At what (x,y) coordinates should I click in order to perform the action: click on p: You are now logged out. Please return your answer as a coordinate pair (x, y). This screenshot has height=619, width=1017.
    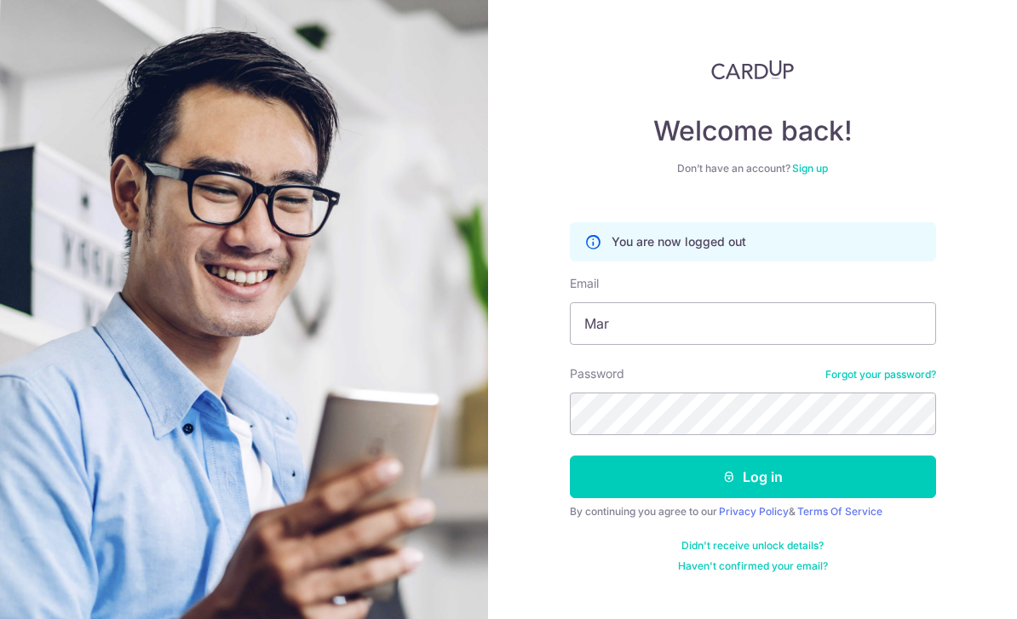
    Looking at the image, I should click on (679, 242).